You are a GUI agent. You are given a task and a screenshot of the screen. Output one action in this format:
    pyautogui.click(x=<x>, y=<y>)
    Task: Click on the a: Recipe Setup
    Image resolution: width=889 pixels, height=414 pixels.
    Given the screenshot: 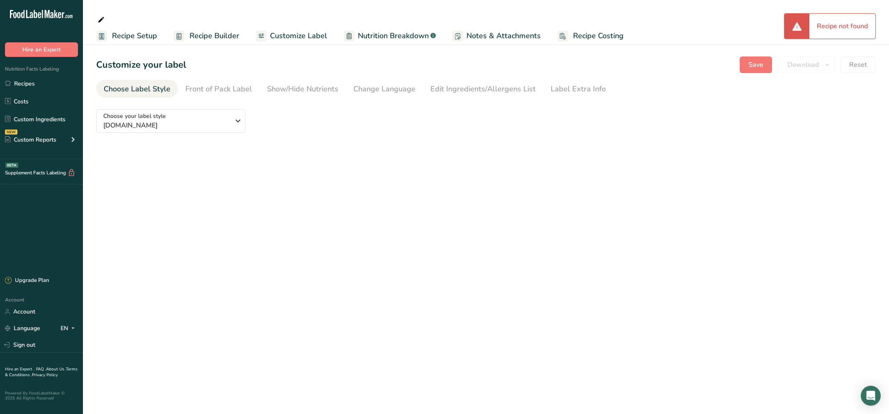 What is the action you would take?
    pyautogui.click(x=127, y=36)
    